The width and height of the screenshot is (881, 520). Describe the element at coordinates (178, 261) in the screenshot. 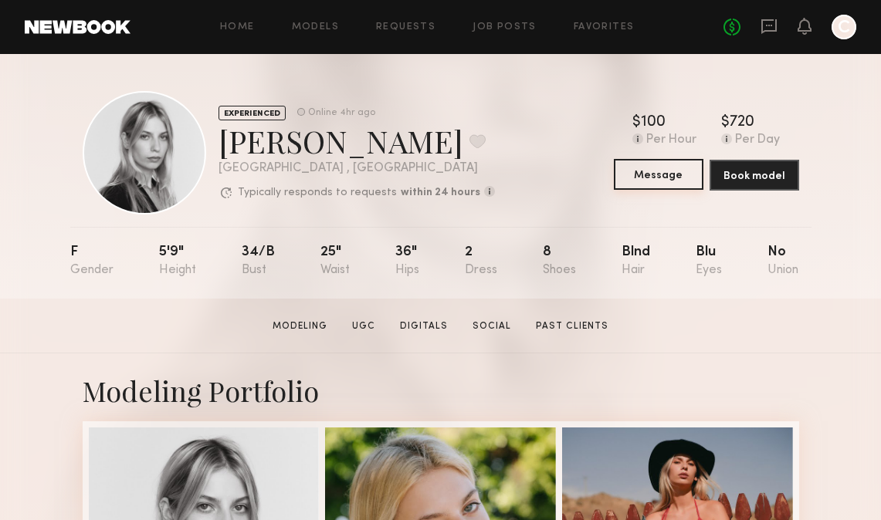

I see `div: 5'9"` at that location.